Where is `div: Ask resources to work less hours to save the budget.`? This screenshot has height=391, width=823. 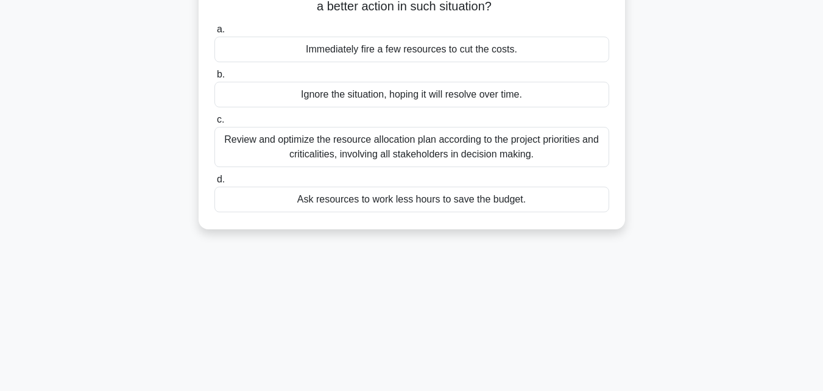 div: Ask resources to work less hours to save the budget. is located at coordinates (412, 199).